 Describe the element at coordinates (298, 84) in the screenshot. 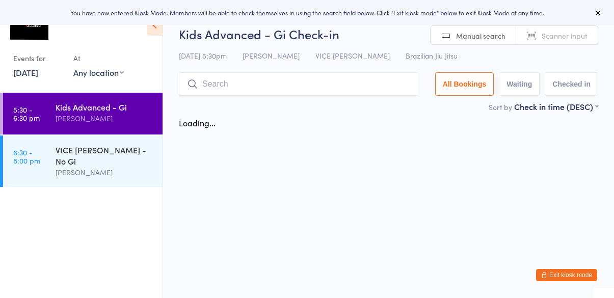

I see `input: Search` at that location.